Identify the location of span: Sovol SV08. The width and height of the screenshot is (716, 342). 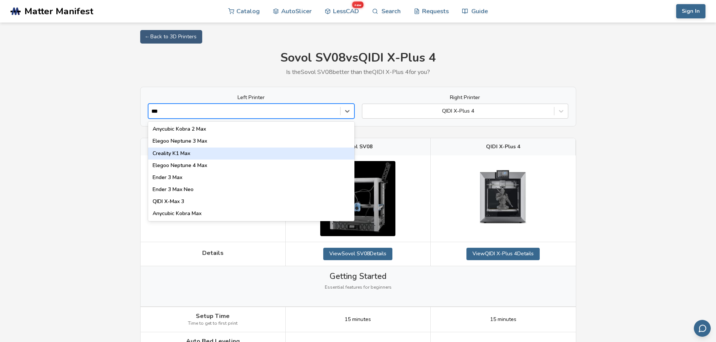
(358, 147).